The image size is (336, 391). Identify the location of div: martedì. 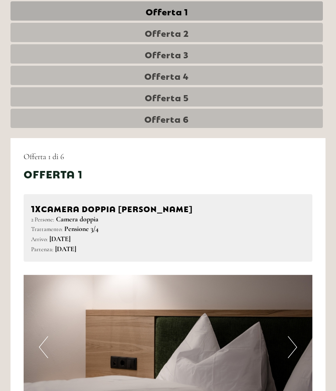
(144, 14).